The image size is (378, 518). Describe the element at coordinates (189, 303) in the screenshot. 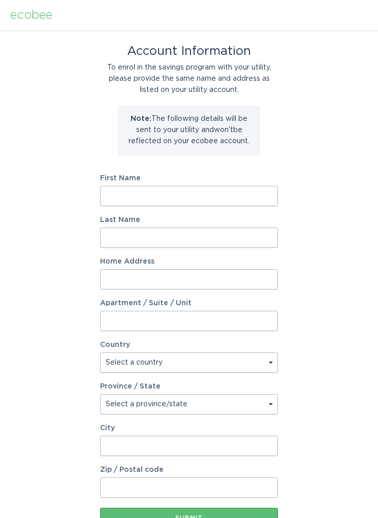

I see `label: Apartment / Suite / Unit` at that location.